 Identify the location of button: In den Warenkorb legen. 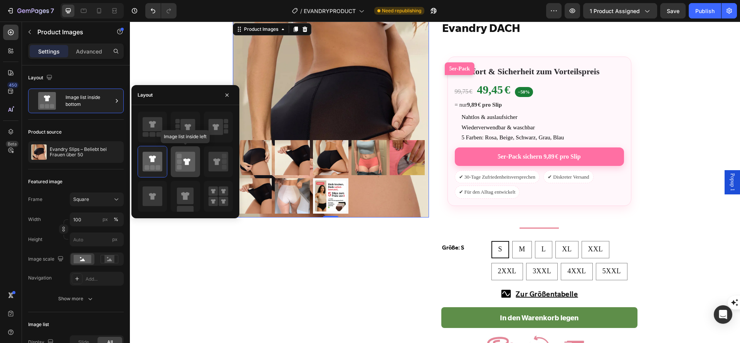
(409, 296).